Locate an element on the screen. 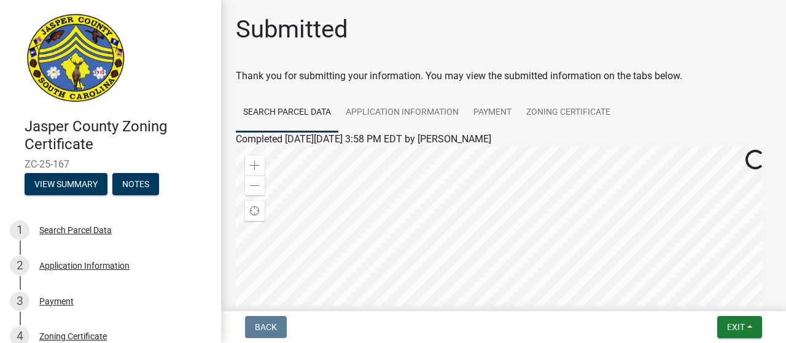 This screenshot has width=786, height=343. div: 1 is located at coordinates (20, 230).